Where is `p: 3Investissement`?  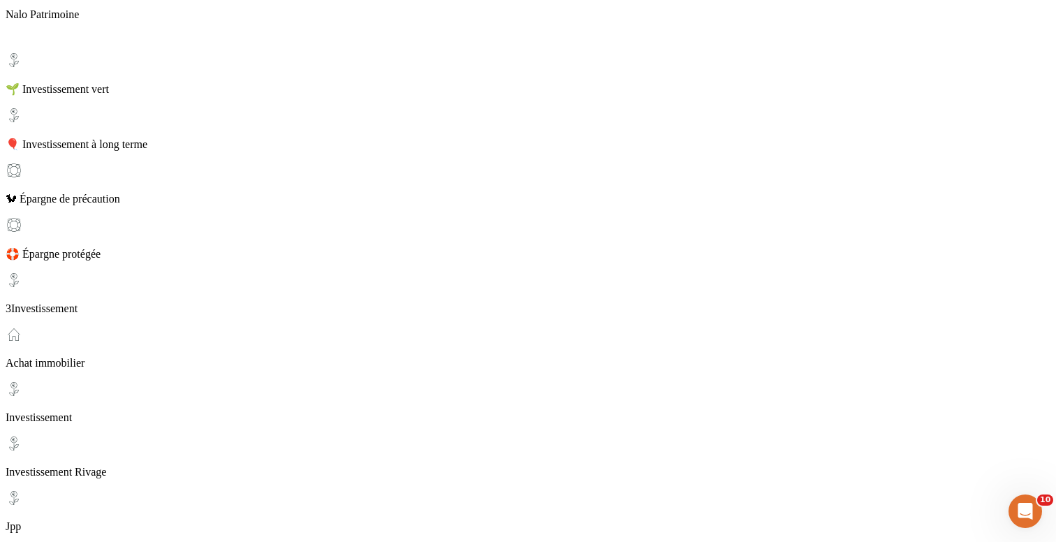 p: 3Investissement is located at coordinates (528, 309).